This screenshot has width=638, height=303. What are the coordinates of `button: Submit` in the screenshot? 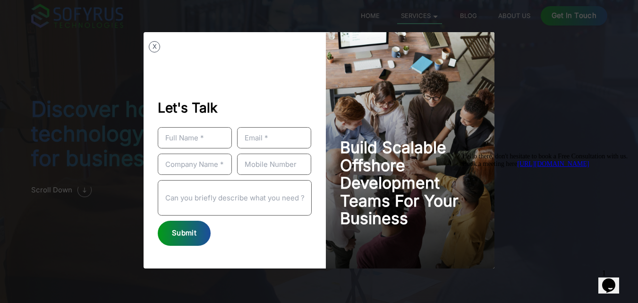 It's located at (184, 233).